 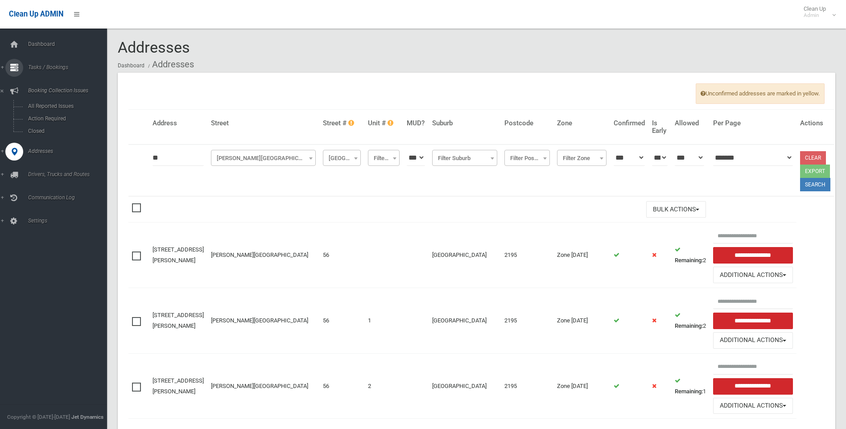 What do you see at coordinates (465, 123) in the screenshot?
I see `h4: Suburb` at bounding box center [465, 123].